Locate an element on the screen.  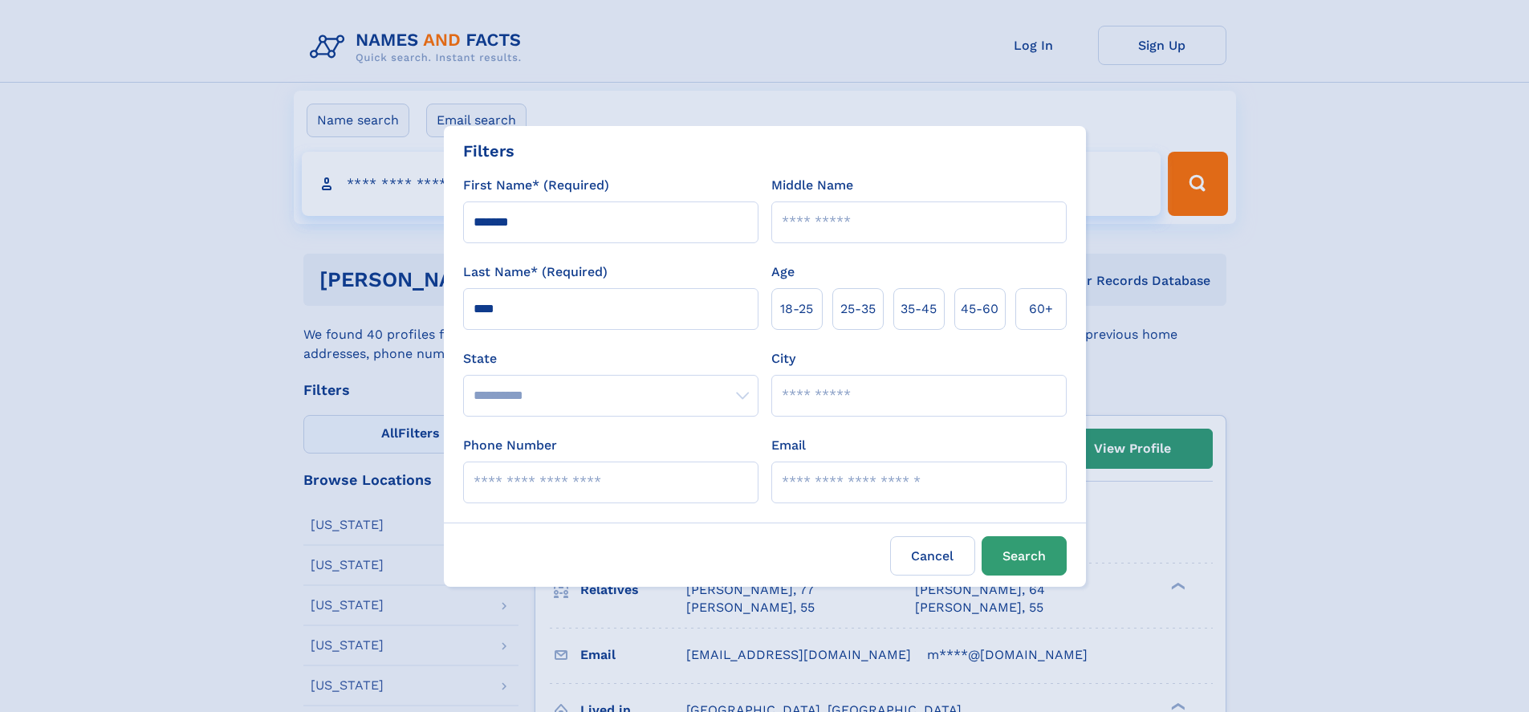
span: 18‑25 is located at coordinates (796, 309).